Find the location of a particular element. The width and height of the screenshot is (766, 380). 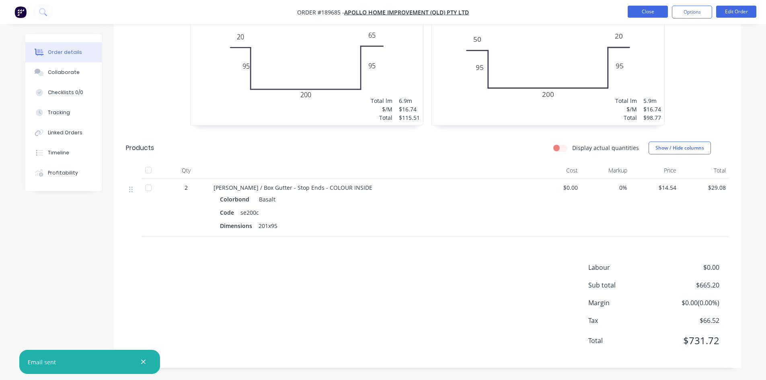

button: Checklists 0/0 is located at coordinates (63, 92).